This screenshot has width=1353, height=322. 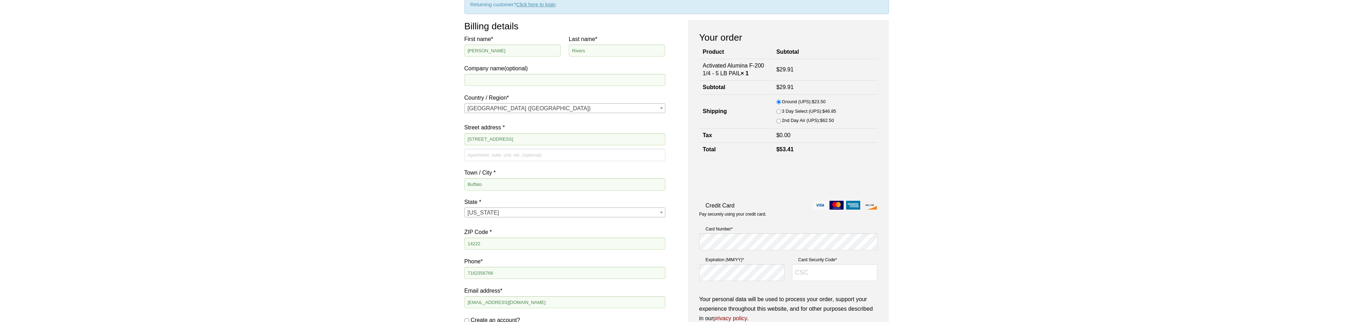 What do you see at coordinates (536, 5) in the screenshot?
I see `a: Click here to login` at bounding box center [536, 5].